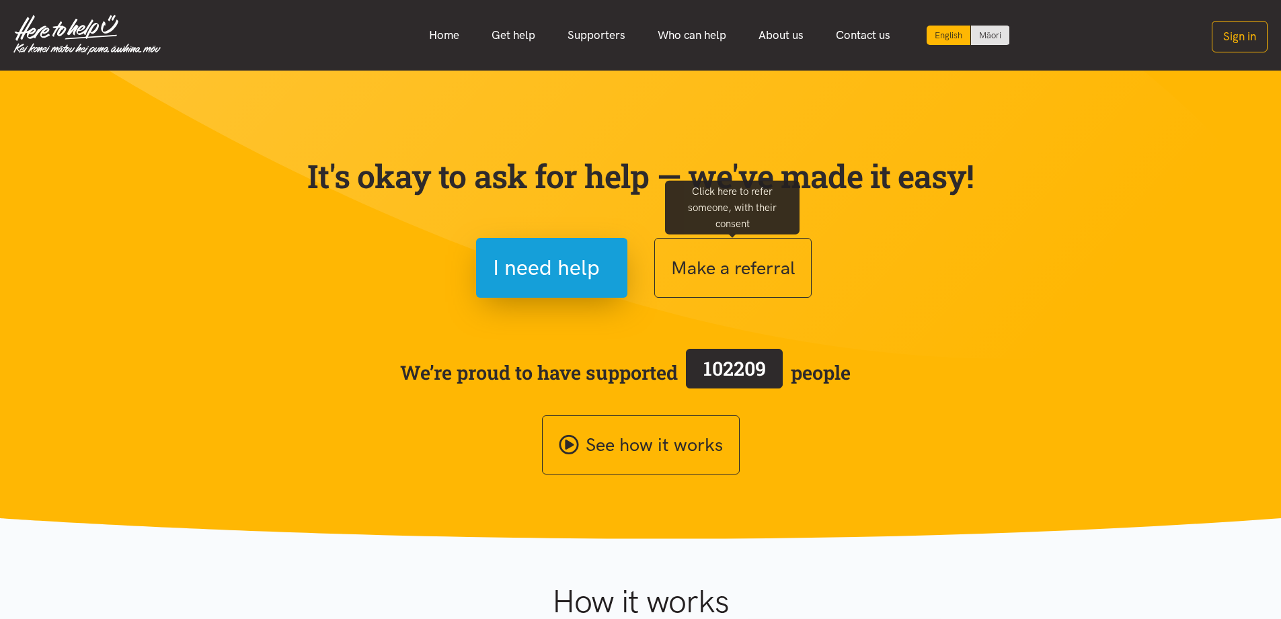 This screenshot has width=1281, height=619. Describe the element at coordinates (948, 35) in the screenshot. I see `div: Current language` at that location.